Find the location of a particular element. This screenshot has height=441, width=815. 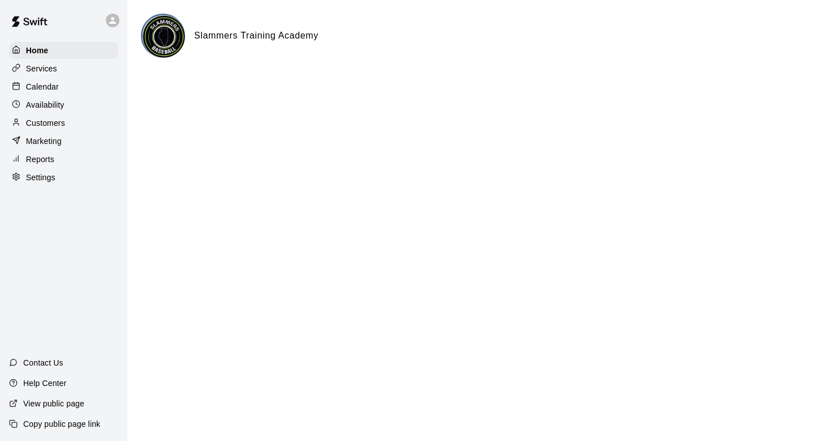

a: Home is located at coordinates (63, 50).